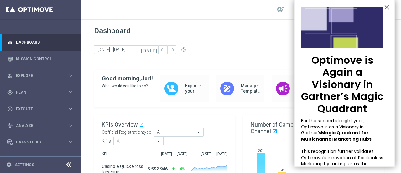 This screenshot has height=173, width=401. I want to click on strong: Magic Quadrant for Multichannel Marketing Hubs, so click(336, 136).